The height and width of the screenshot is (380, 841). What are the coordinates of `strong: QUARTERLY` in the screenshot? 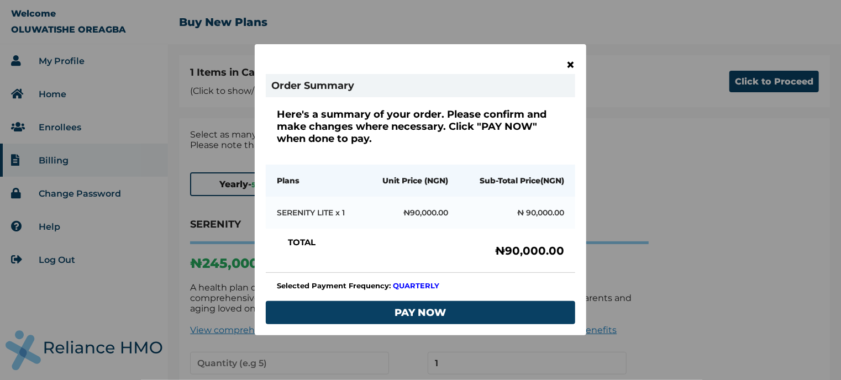 It's located at (416, 286).